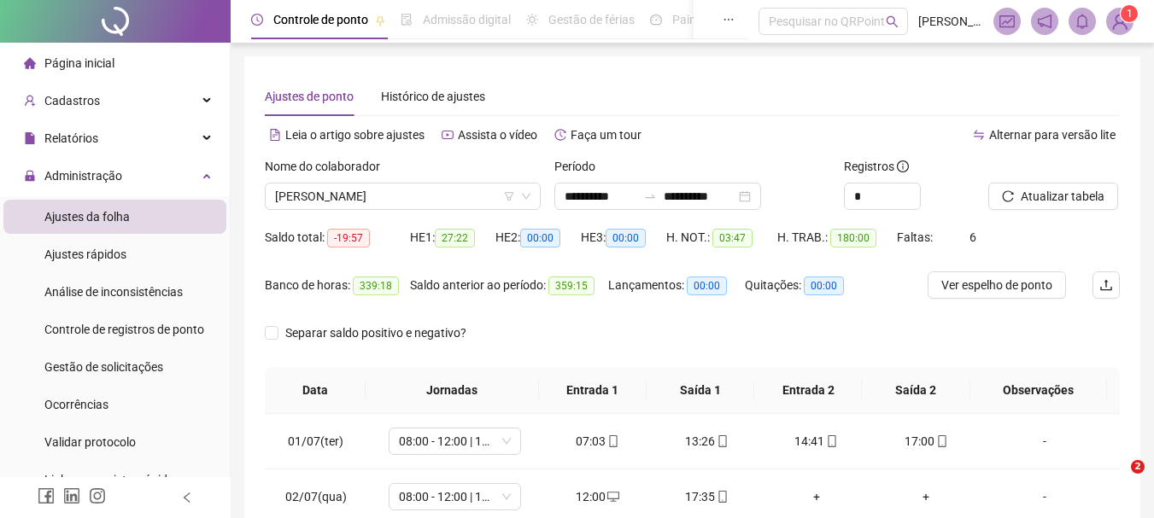  Describe the element at coordinates (598, 442) in the screenshot. I see `div: 07:03` at that location.